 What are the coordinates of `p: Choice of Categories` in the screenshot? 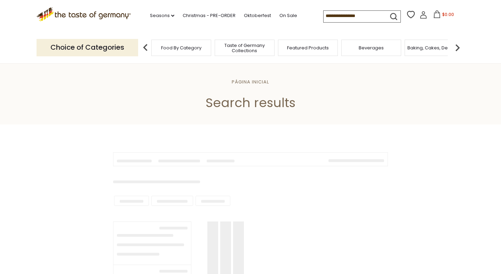 It's located at (87, 47).